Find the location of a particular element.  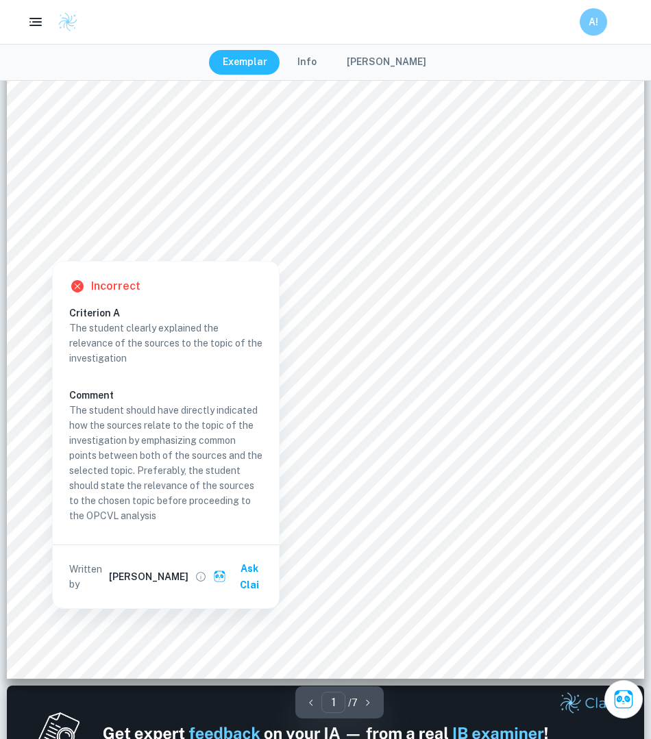

button: A! is located at coordinates (593, 22).